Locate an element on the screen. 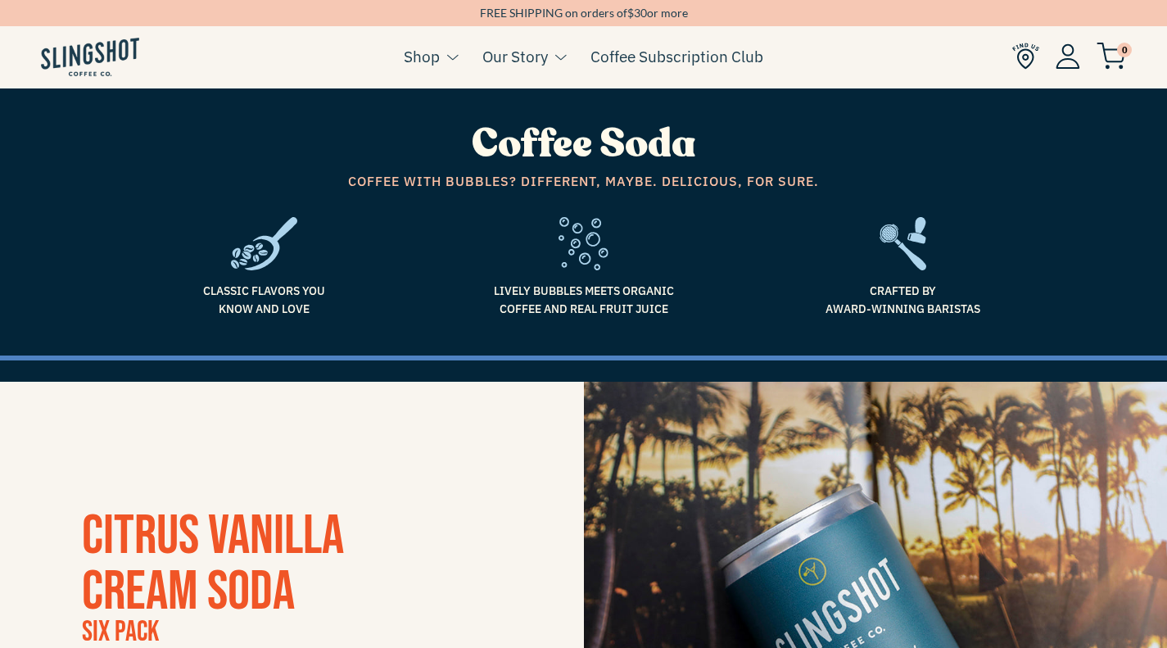 This screenshot has width=1167, height=648. span: Classic flavors you know and love is located at coordinates (265, 300).